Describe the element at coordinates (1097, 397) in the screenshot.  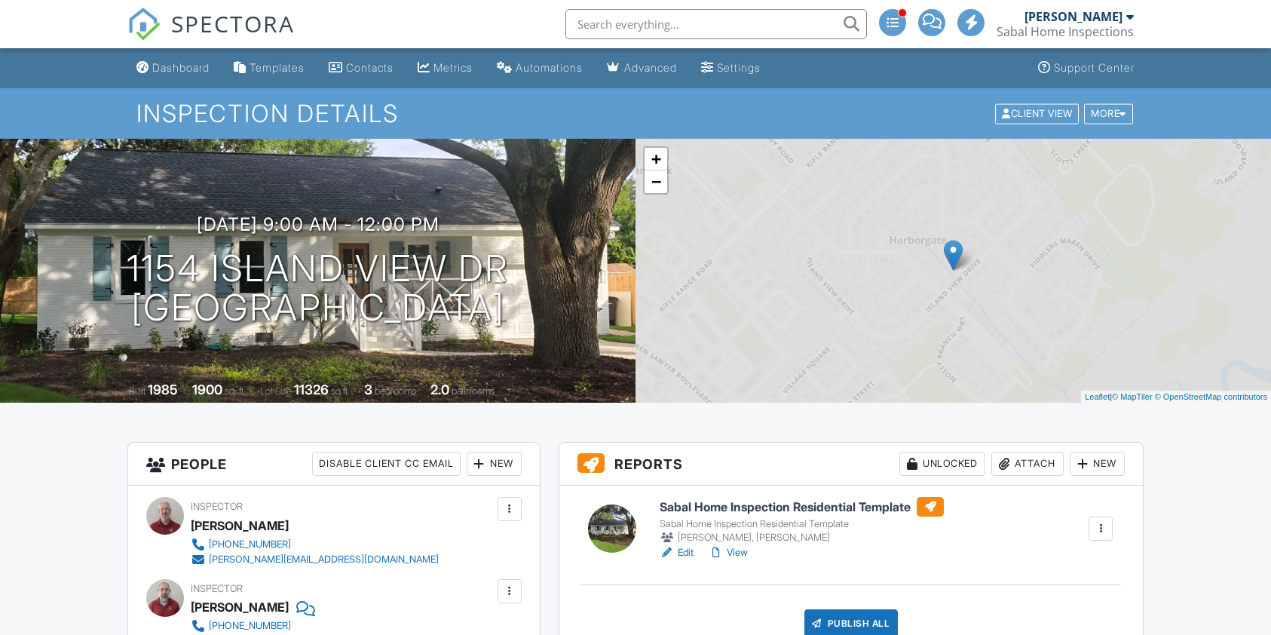
I see `a: Leaflet` at that location.